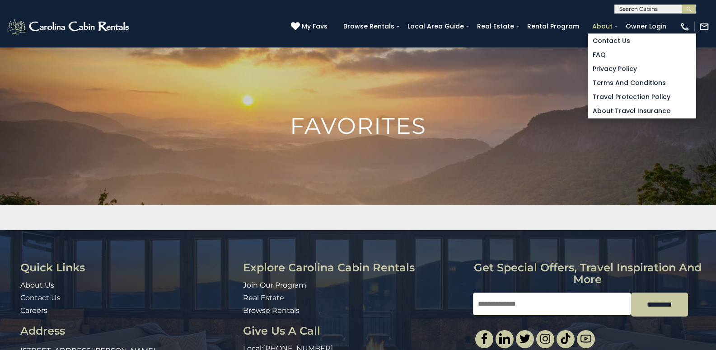 This screenshot has width=716, height=350. Describe the element at coordinates (354, 331) in the screenshot. I see `h3: Give Us A Call` at that location.